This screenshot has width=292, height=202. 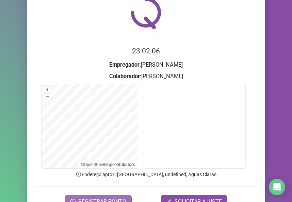 I want to click on li: © contributors., so click(x=108, y=165).